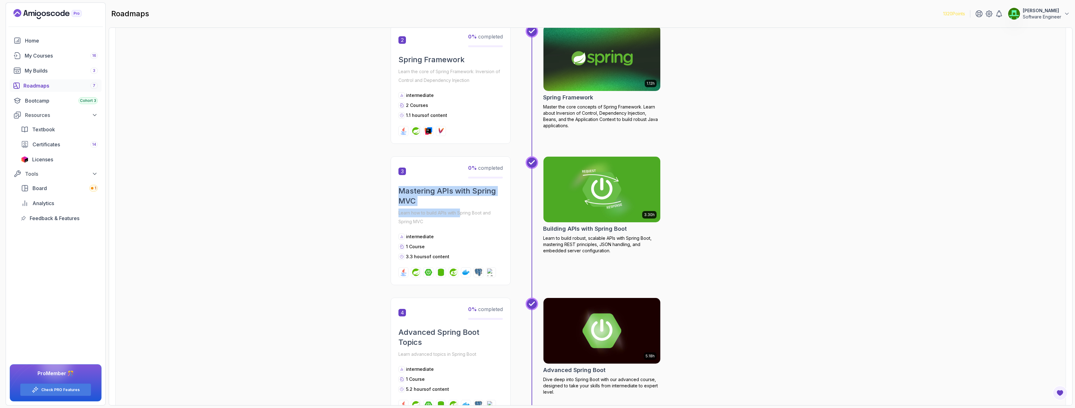  What do you see at coordinates (43, 129) in the screenshot?
I see `span: Textbook` at bounding box center [43, 129].